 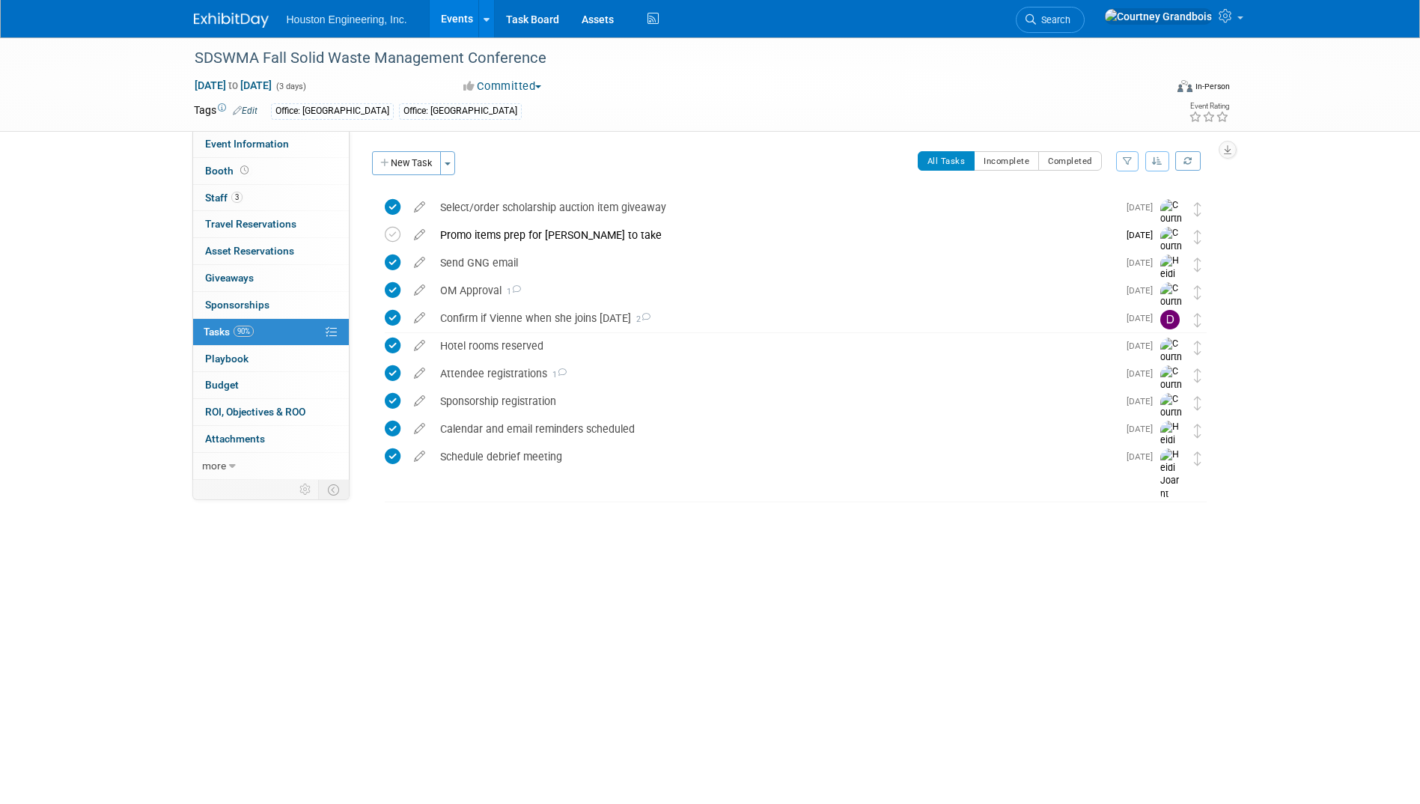 What do you see at coordinates (333, 489) in the screenshot?
I see `td: Toggle Event Tabs` at bounding box center [333, 489].